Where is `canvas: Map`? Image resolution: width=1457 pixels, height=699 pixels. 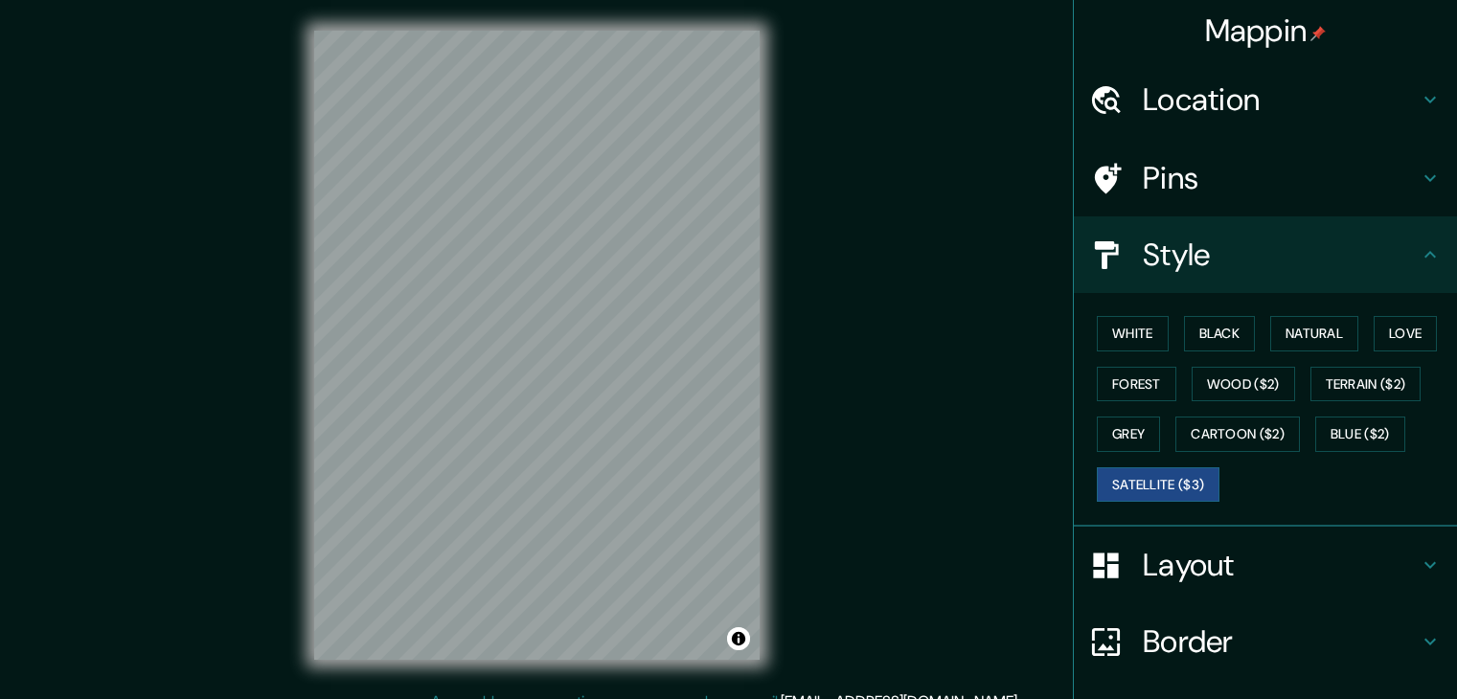 canvas: Map is located at coordinates (536, 345).